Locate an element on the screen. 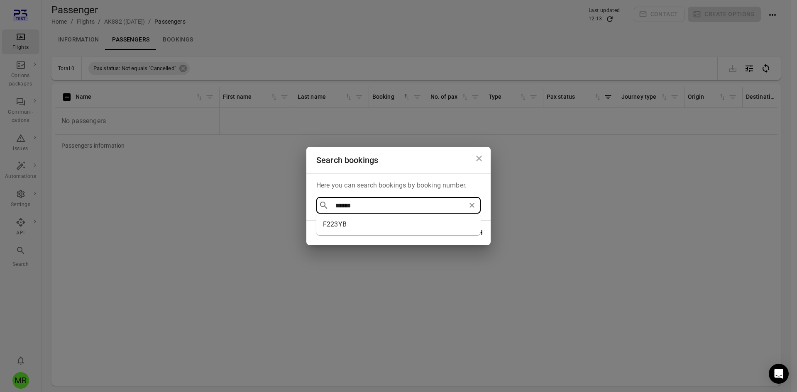 Image resolution: width=797 pixels, height=392 pixels. p: Here you can search bookings by booking number. is located at coordinates (399, 186).